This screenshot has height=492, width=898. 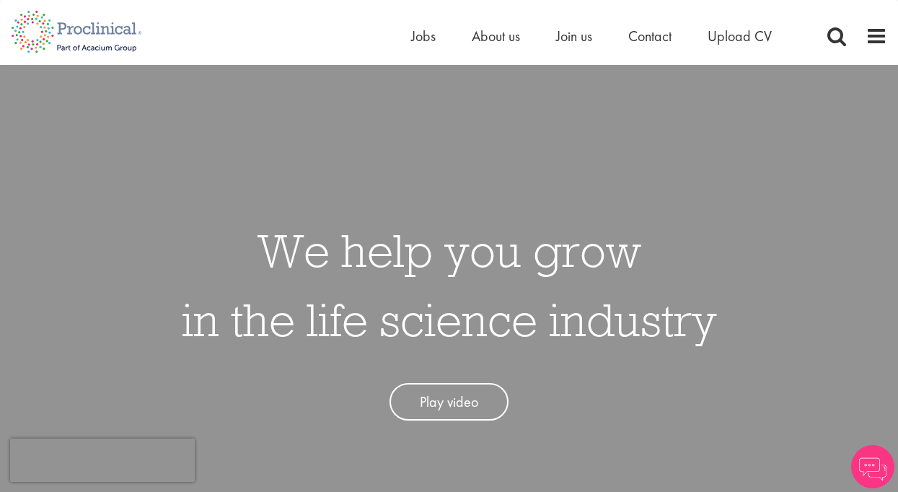 What do you see at coordinates (448, 402) in the screenshot?
I see `a: Play video` at bounding box center [448, 402].